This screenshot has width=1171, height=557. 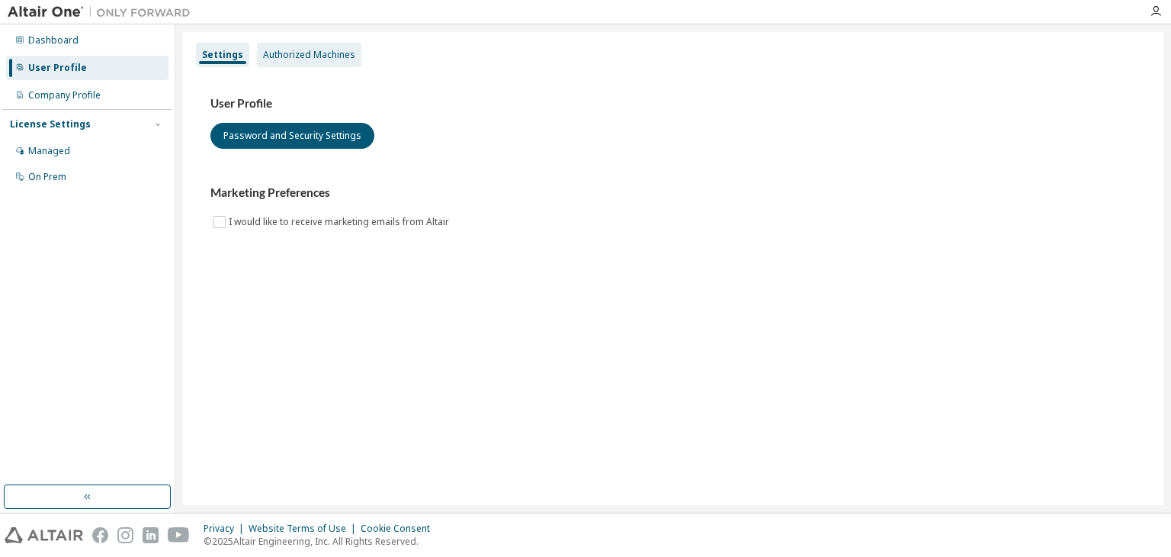 I want to click on label: I would like to receive marketing emails from Altair, so click(x=340, y=222).